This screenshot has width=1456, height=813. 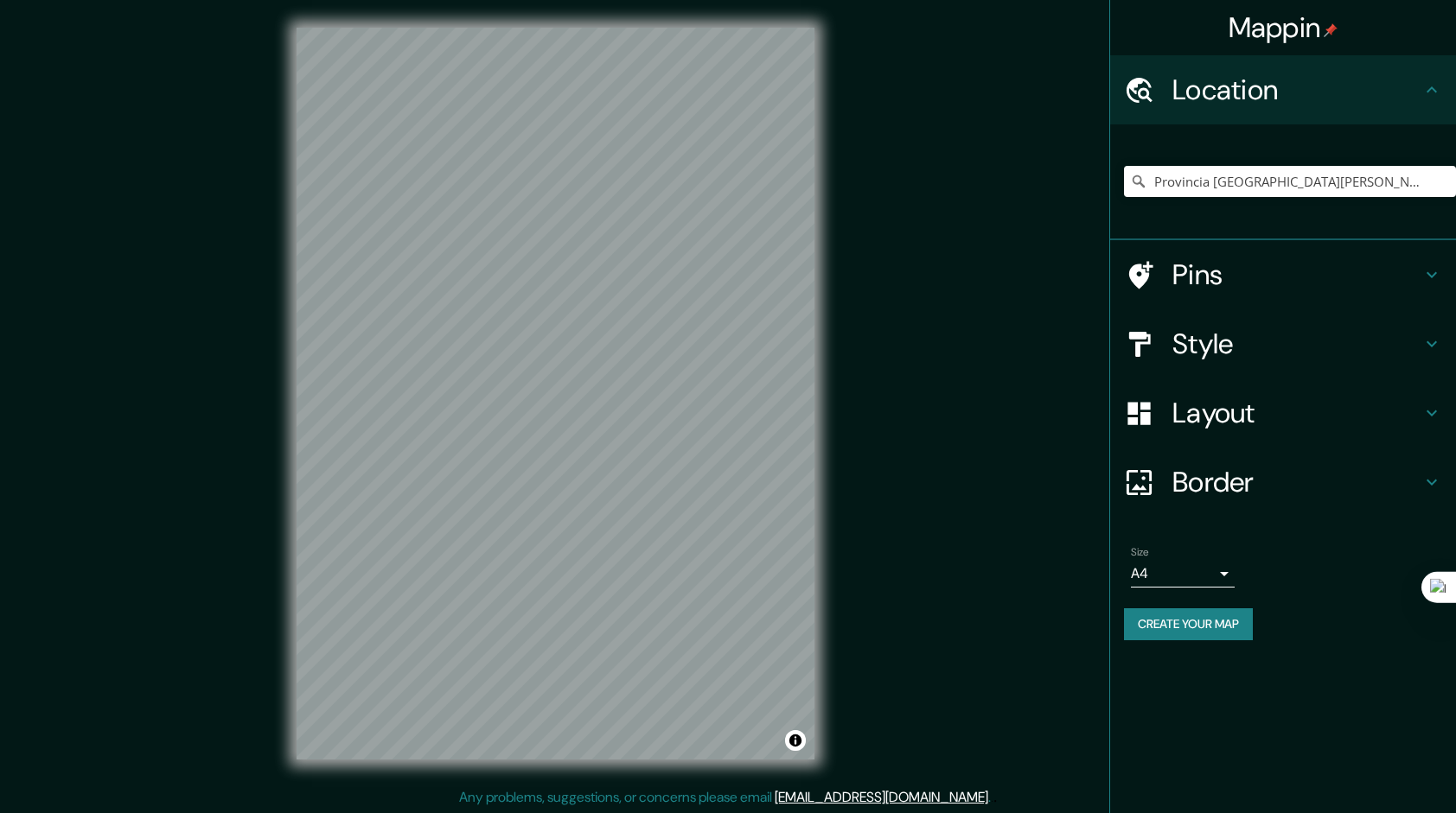 I want to click on div: Location, so click(x=1283, y=90).